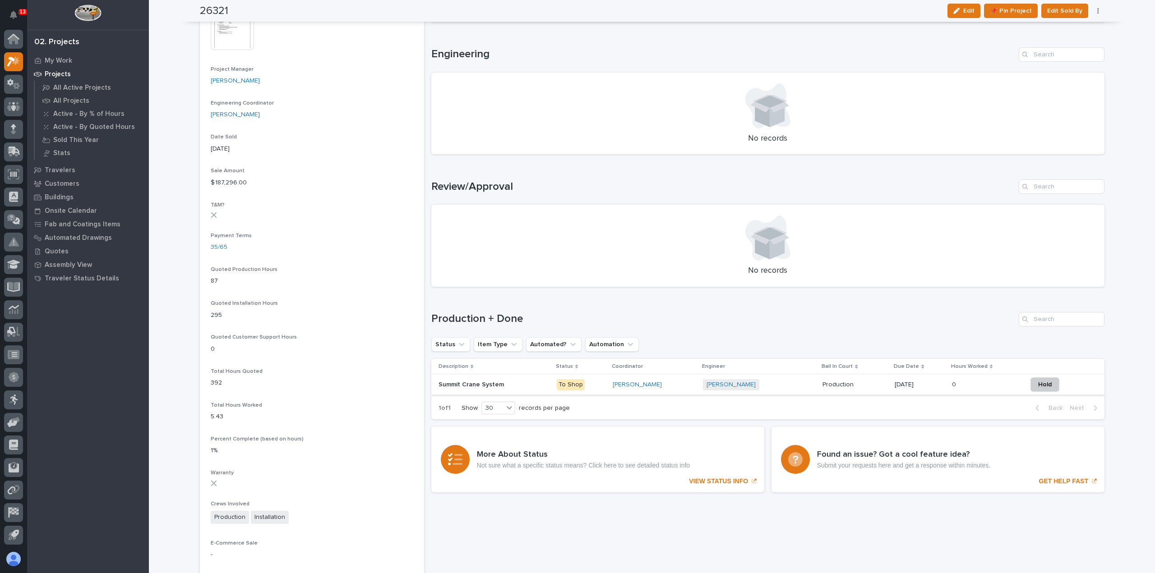 Image resolution: width=1155 pixels, height=573 pixels. What do you see at coordinates (227, 171) in the screenshot?
I see `span: Sale Amount` at bounding box center [227, 171].